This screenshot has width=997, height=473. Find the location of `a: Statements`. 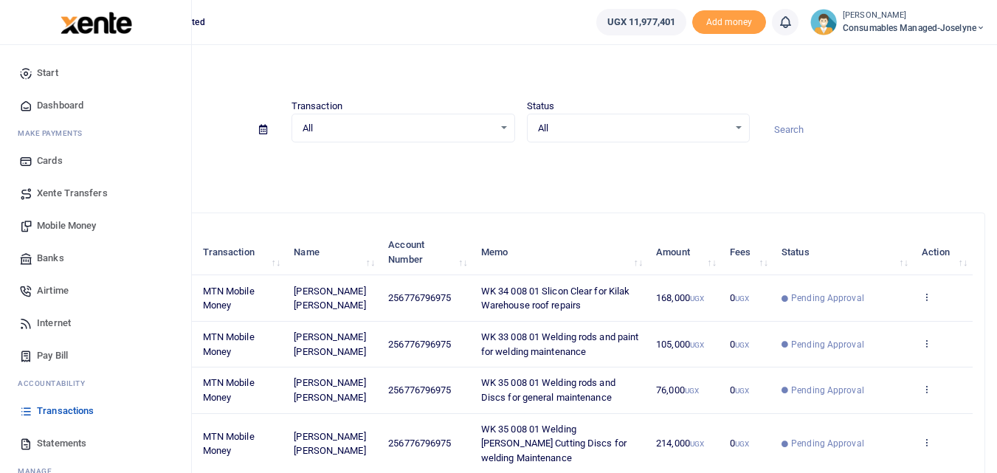

a: Statements is located at coordinates (95, 444).